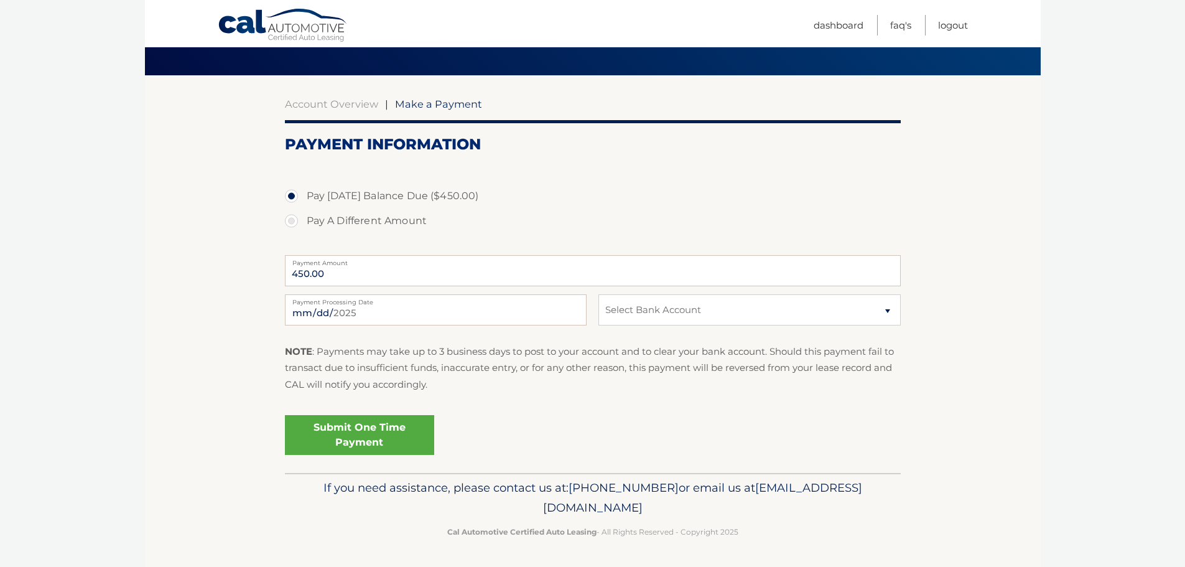 The image size is (1185, 567). Describe the element at coordinates (593, 221) in the screenshot. I see `label: Pay A Different Amount` at that location.